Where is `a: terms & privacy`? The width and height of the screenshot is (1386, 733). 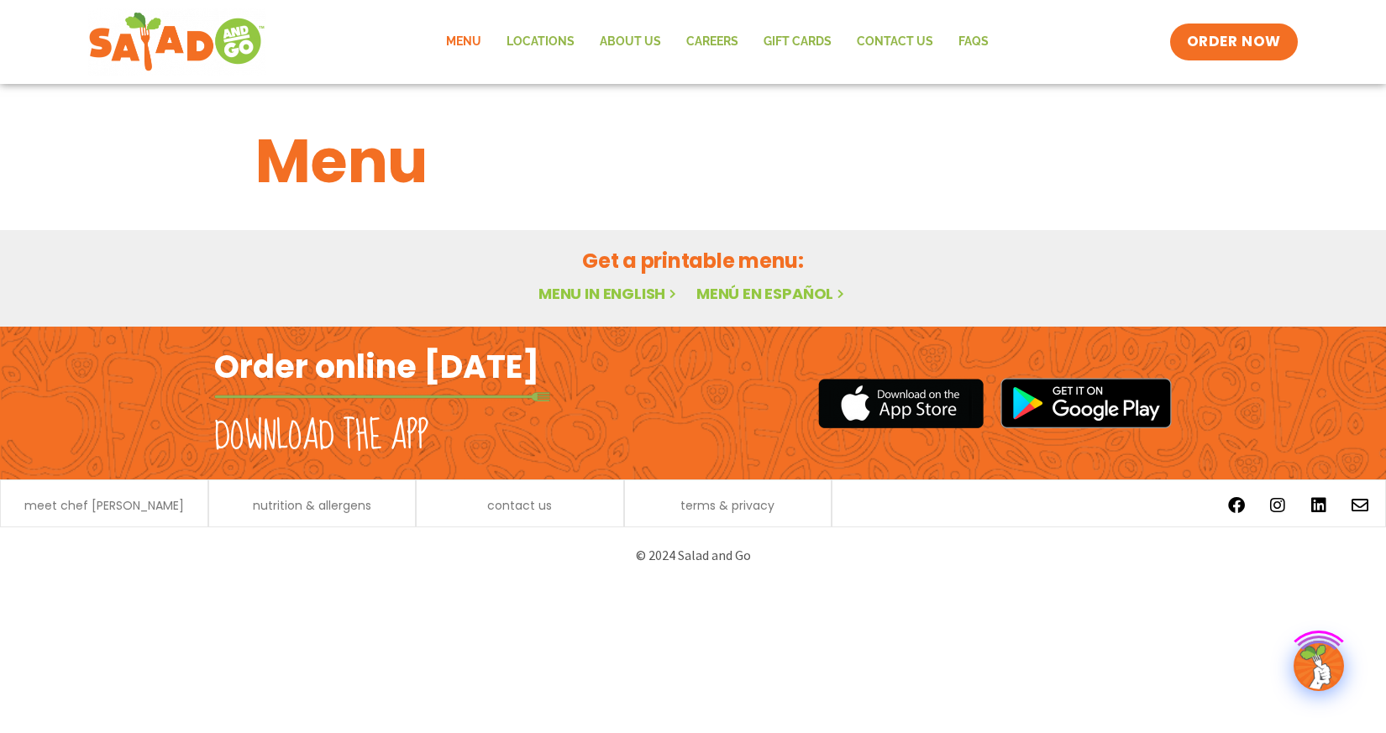 a: terms & privacy is located at coordinates (727, 506).